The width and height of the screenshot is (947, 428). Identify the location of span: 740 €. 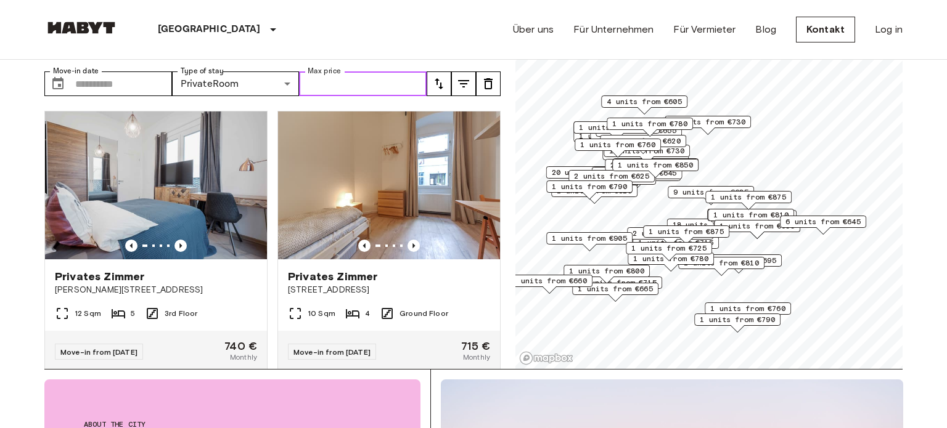
(240, 346).